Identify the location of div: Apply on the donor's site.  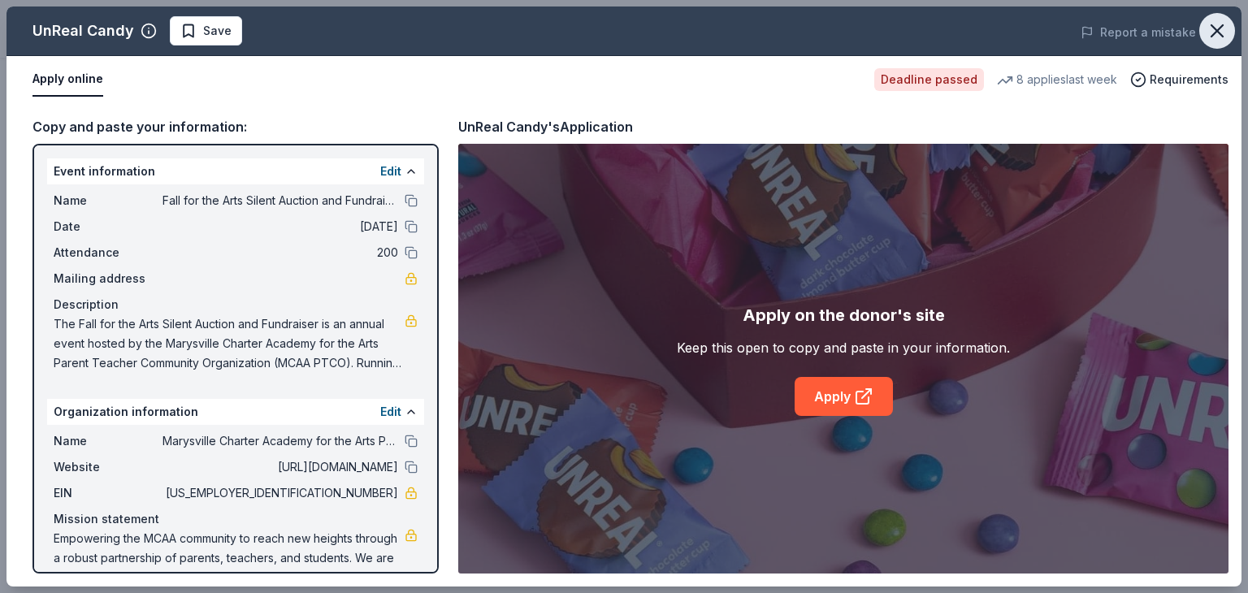
(843, 315).